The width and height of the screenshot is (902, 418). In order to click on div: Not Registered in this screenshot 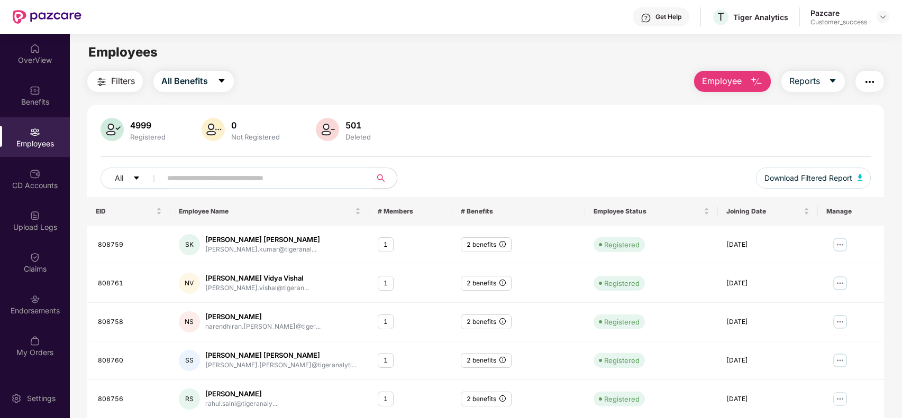, I will do `click(255, 137)`.